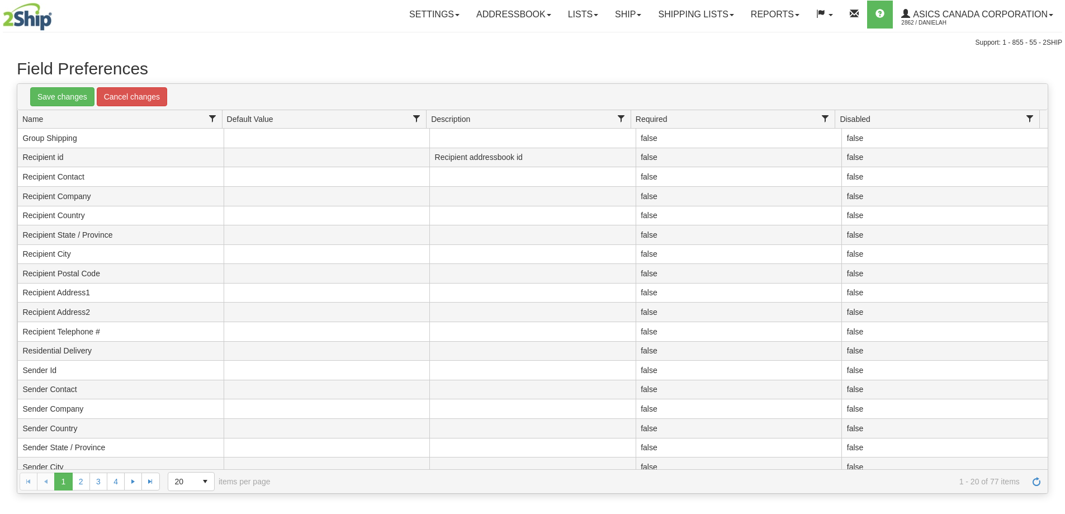 The image size is (1065, 514). What do you see at coordinates (120, 448) in the screenshot?
I see `td: Sender State / Province` at bounding box center [120, 448].